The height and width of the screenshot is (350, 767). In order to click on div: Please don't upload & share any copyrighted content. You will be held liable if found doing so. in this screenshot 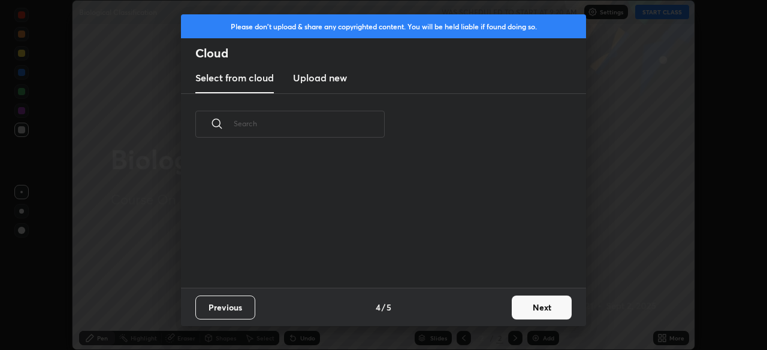, I will do `click(383, 26)`.